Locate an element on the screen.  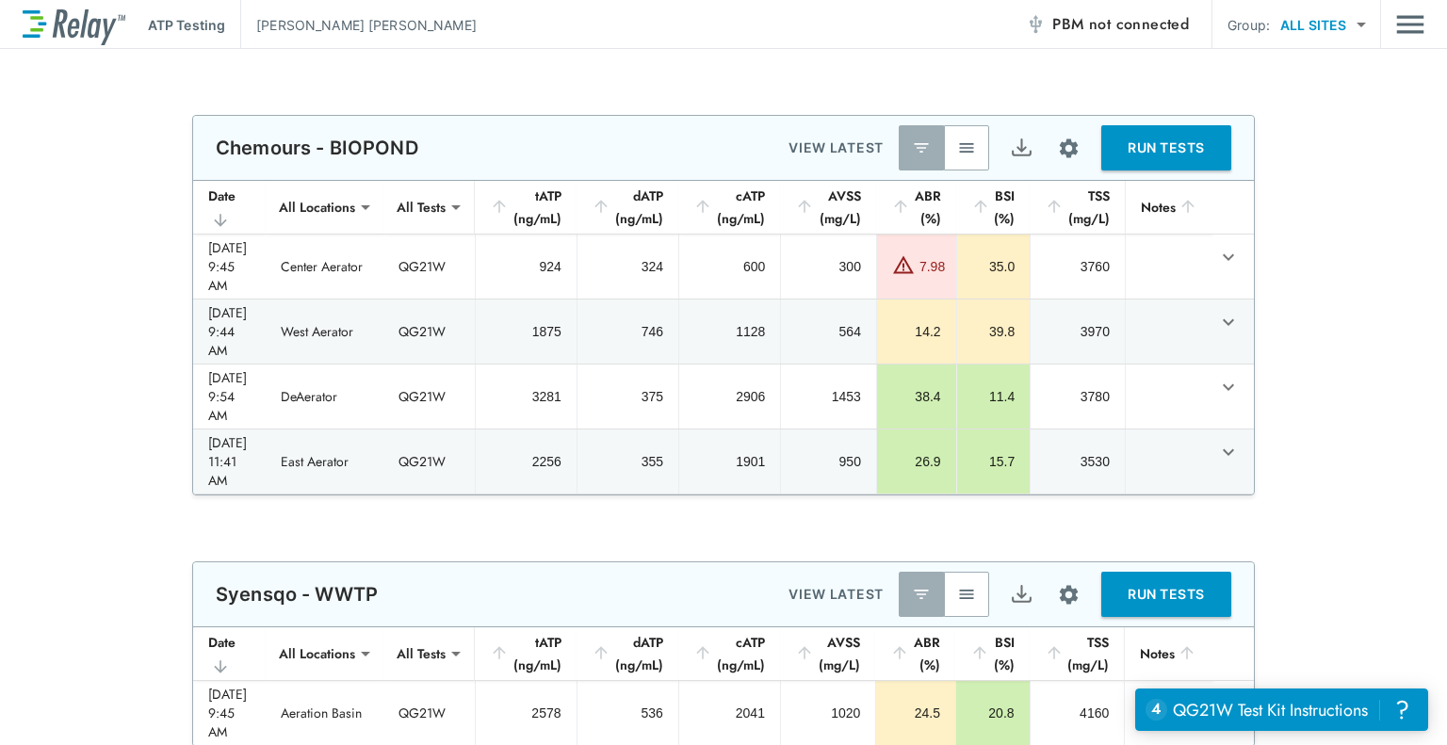
div: 355 is located at coordinates (627, 462).